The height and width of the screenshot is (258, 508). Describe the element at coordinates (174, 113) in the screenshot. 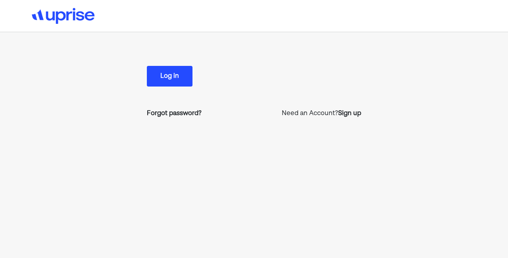

I see `div: Forgot password?` at that location.